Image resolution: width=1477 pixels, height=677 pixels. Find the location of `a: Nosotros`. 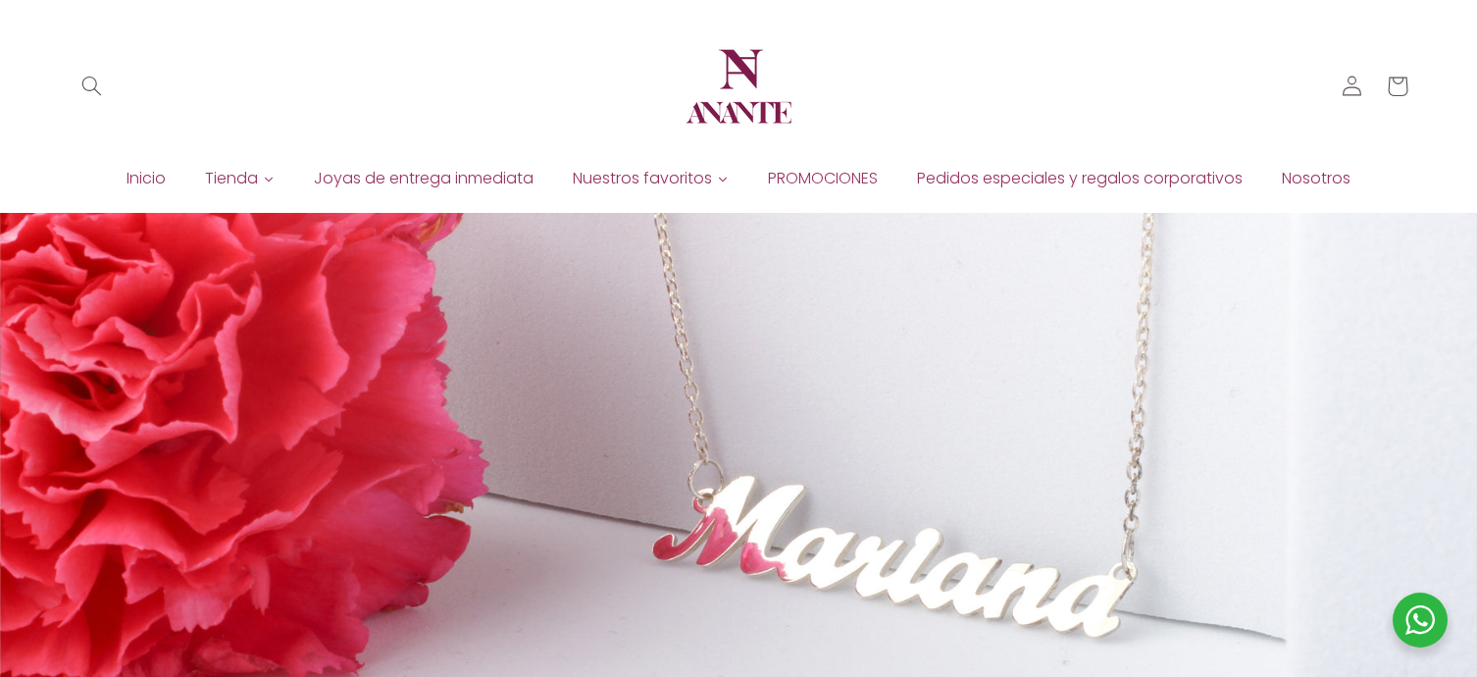

a: Nosotros is located at coordinates (1316, 178).